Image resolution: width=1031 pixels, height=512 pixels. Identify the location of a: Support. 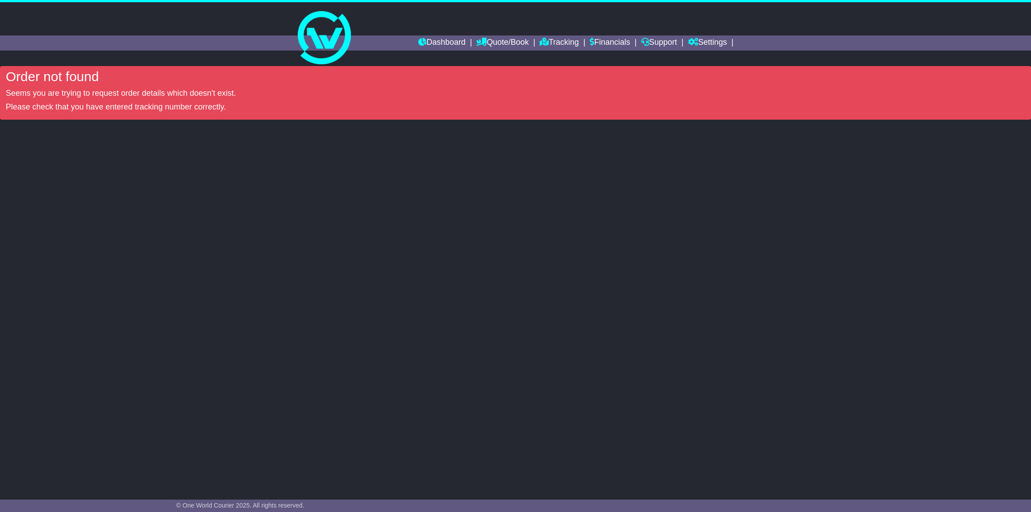
(659, 43).